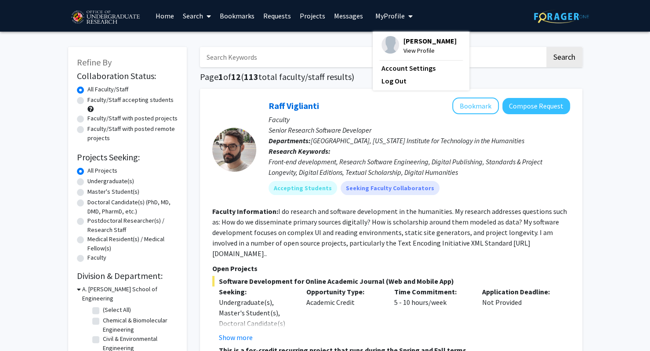 The width and height of the screenshot is (650, 351). I want to click on label: Master's Student(s), so click(113, 192).